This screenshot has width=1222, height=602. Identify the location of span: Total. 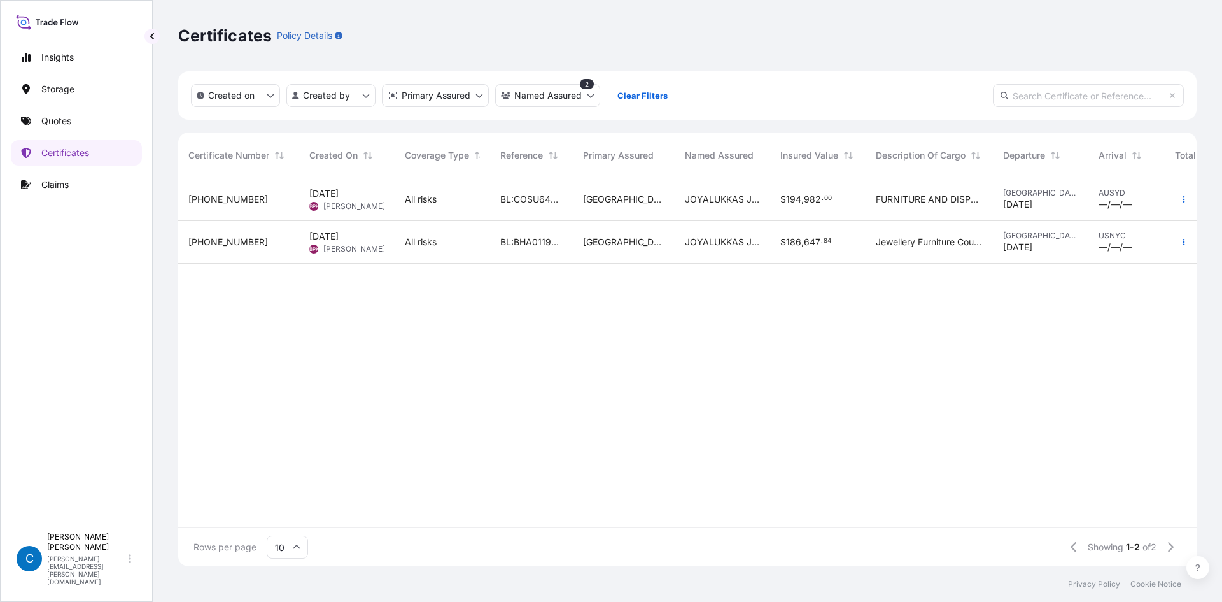
(1185, 155).